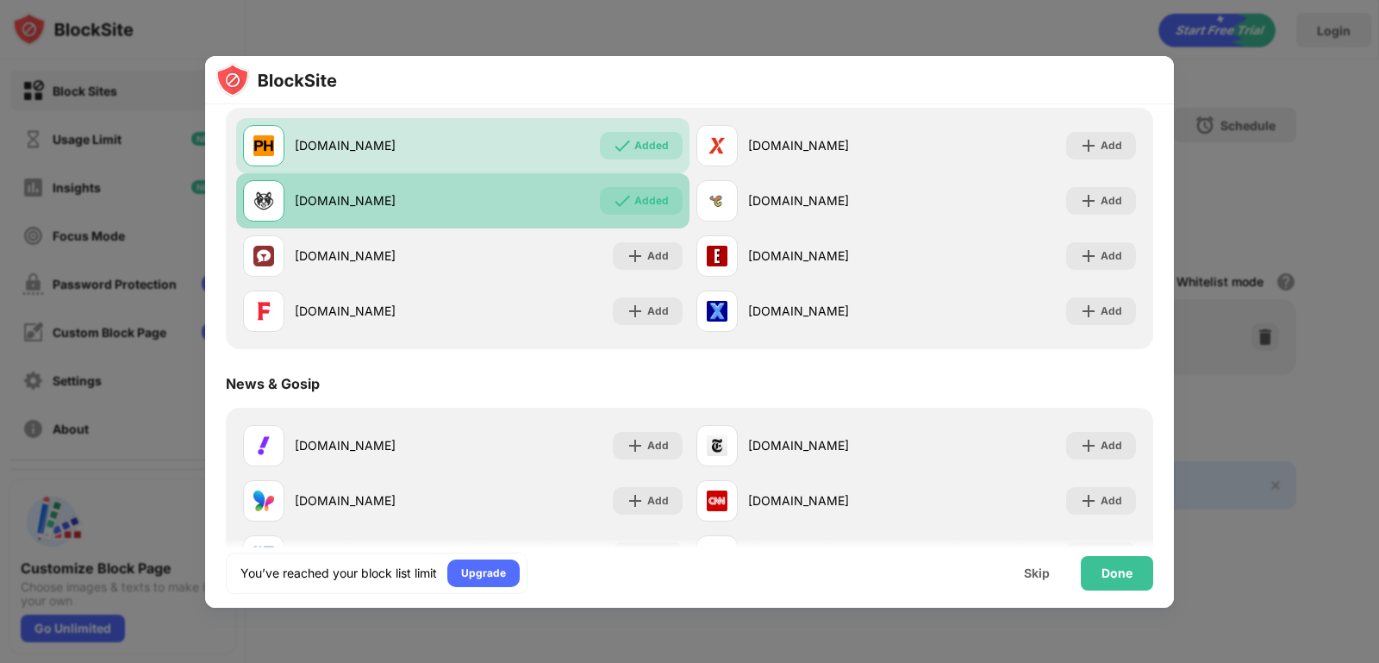 Image resolution: width=1379 pixels, height=663 pixels. Describe the element at coordinates (1117, 573) in the screenshot. I see `div: Done` at that location.